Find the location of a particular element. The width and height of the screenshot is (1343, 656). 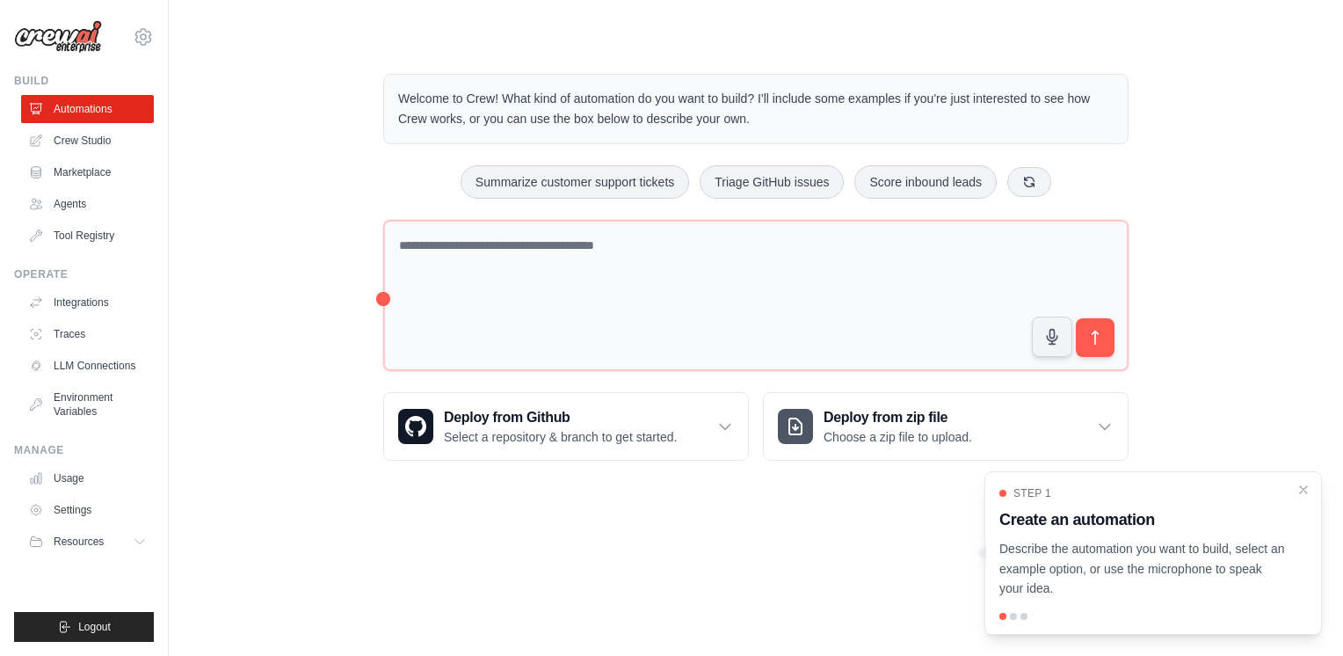

span: Logout is located at coordinates (94, 627).